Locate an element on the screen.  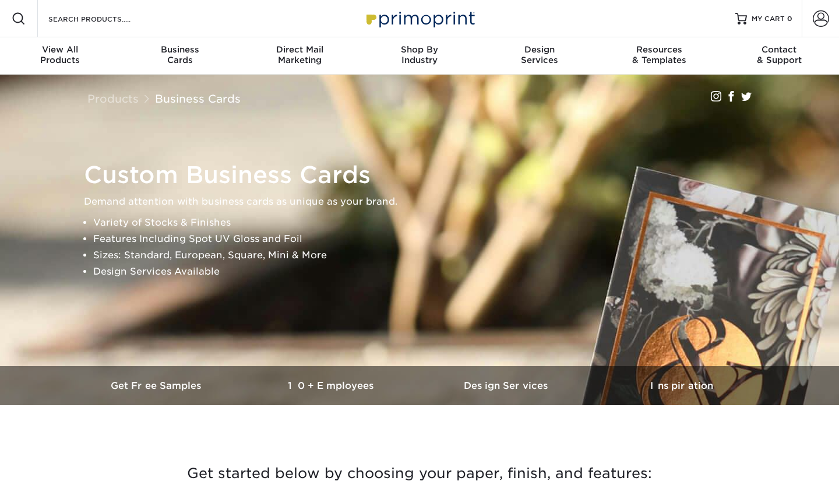
h3: Design Services is located at coordinates (507, 385).